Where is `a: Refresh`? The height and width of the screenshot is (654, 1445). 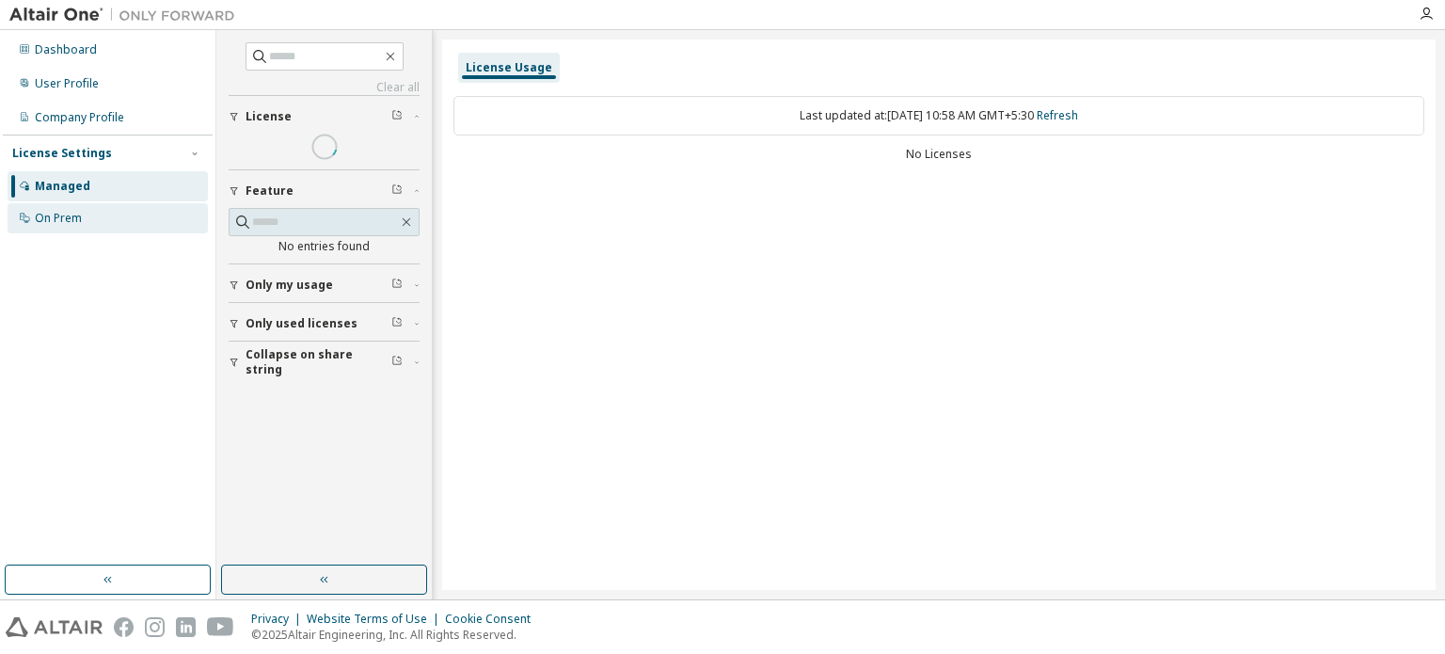
a: Refresh is located at coordinates (1057, 115).